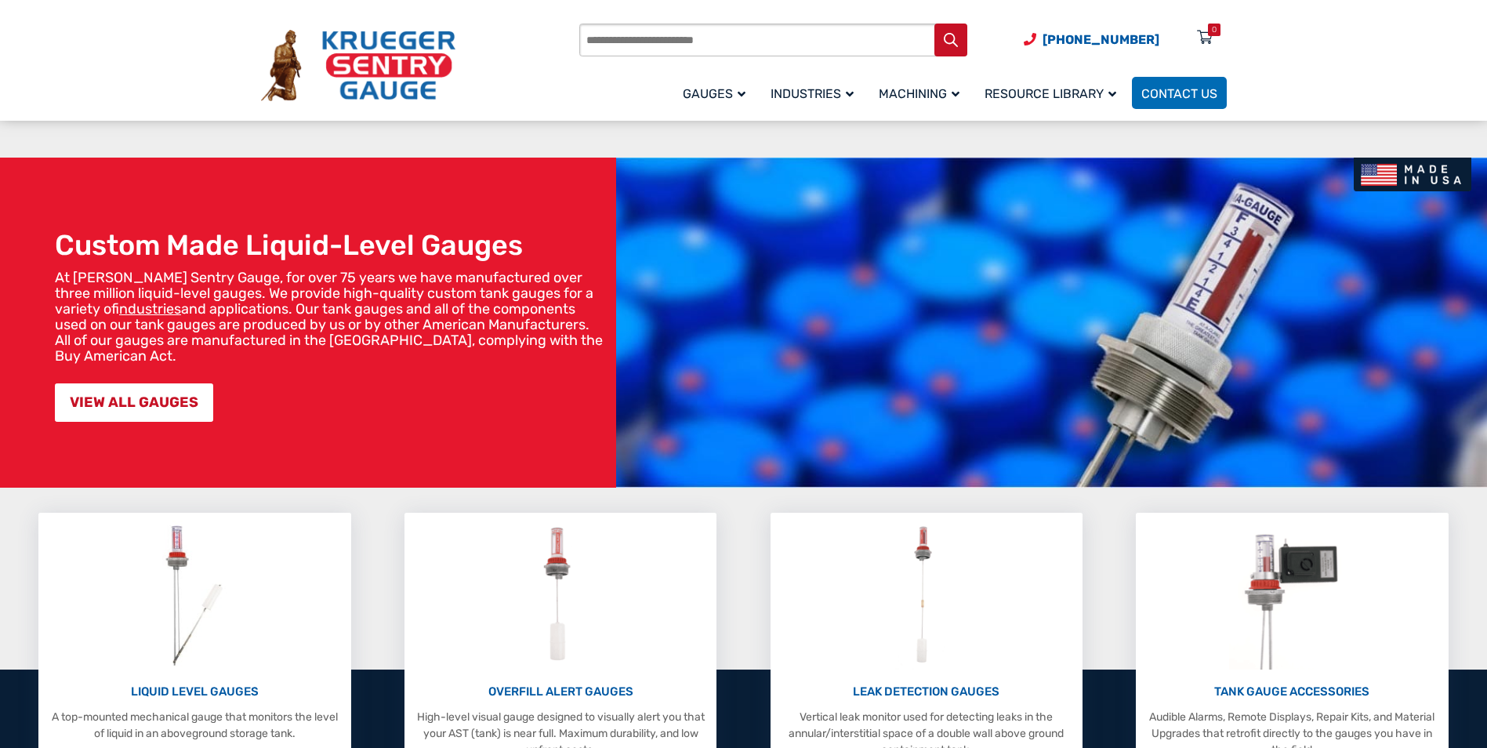 Image resolution: width=1487 pixels, height=748 pixels. What do you see at coordinates (922, 93) in the screenshot?
I see `a: Machining` at bounding box center [922, 93].